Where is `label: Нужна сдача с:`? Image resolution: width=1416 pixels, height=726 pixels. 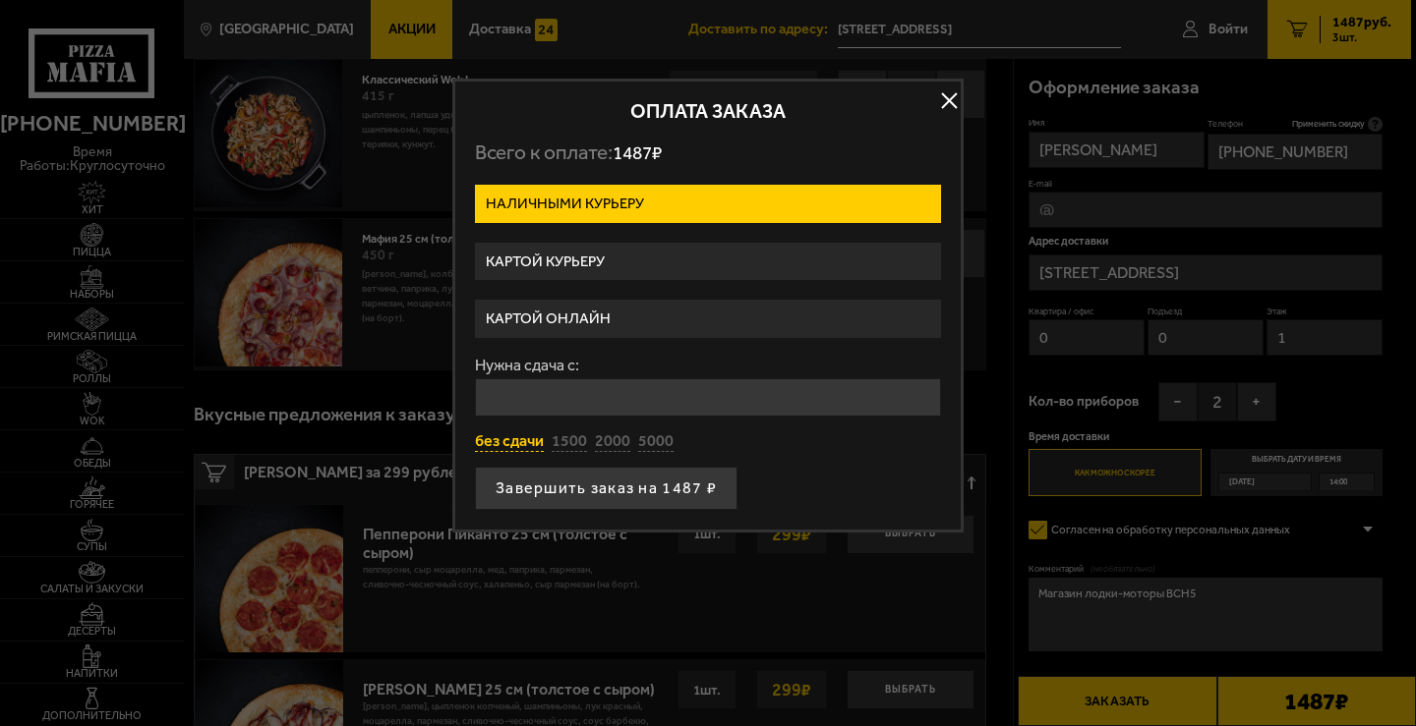 label: Нужна сдача с: is located at coordinates (708, 366).